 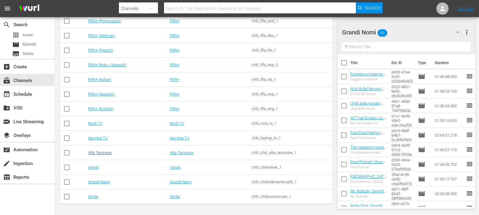 I want to click on div: chili_fifa_eng_1, so click(x=292, y=109).